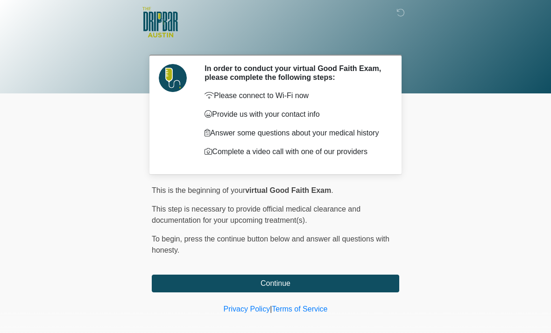 Image resolution: width=551 pixels, height=333 pixels. I want to click on button: Continue, so click(276, 284).